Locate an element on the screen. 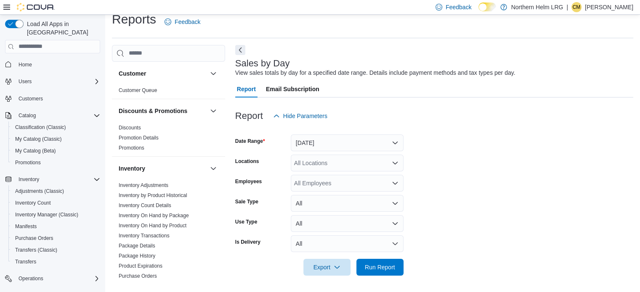 The image size is (640, 292). label: Date Range is located at coordinates (250, 141).